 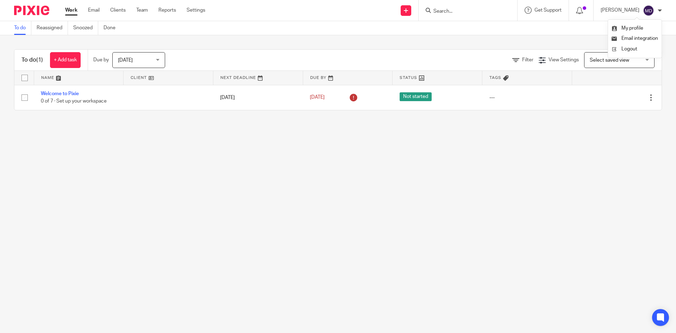 I want to click on a: Reassigned, so click(x=52, y=28).